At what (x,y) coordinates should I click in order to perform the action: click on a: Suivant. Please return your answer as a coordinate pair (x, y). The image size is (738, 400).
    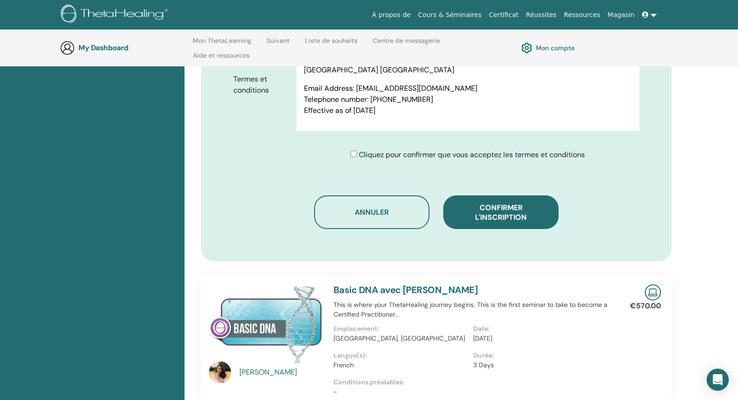
    Looking at the image, I should click on (278, 44).